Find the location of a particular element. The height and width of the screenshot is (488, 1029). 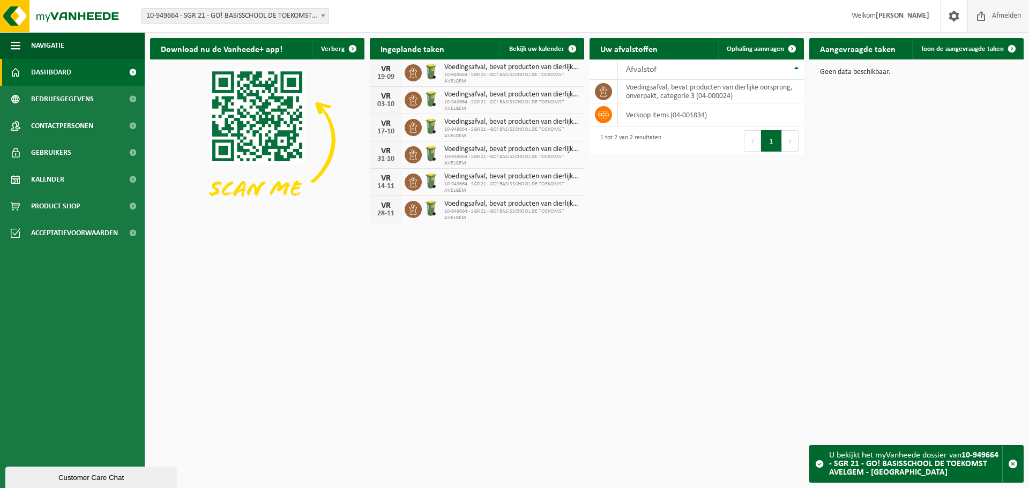

span: Toon de aangevraagde taken is located at coordinates (962, 49).